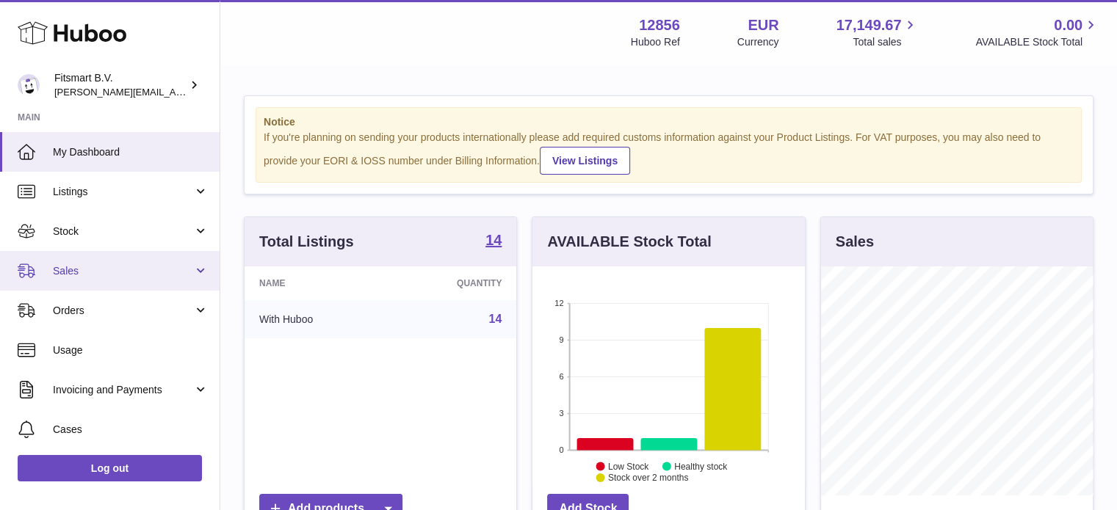 This screenshot has width=1117, height=510. I want to click on img: jonathan@leaderoo.com, so click(29, 85).